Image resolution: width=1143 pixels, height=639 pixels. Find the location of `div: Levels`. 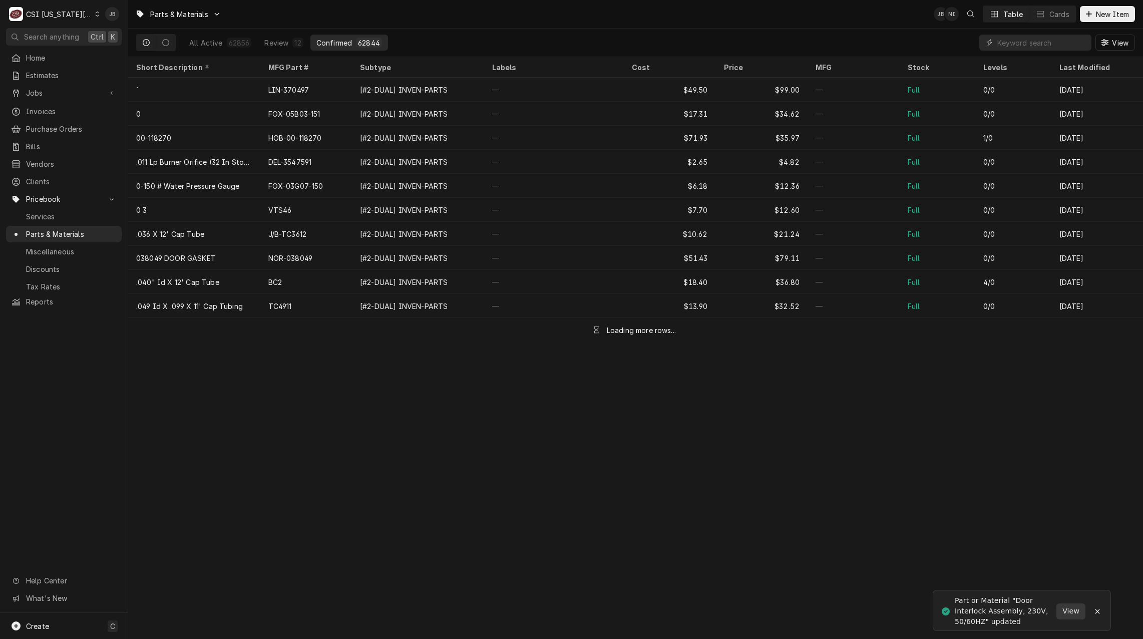

div: Levels is located at coordinates (1012, 67).